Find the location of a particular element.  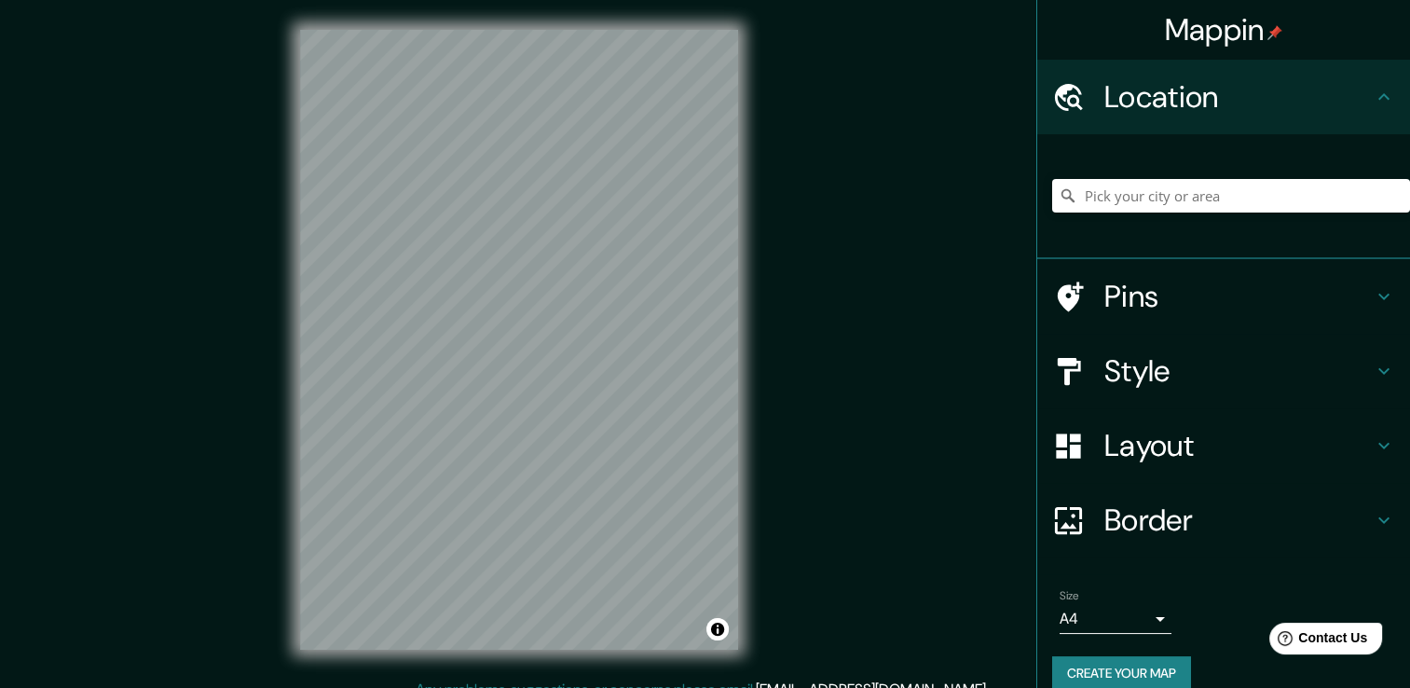

div: Pins is located at coordinates (1223, 296).